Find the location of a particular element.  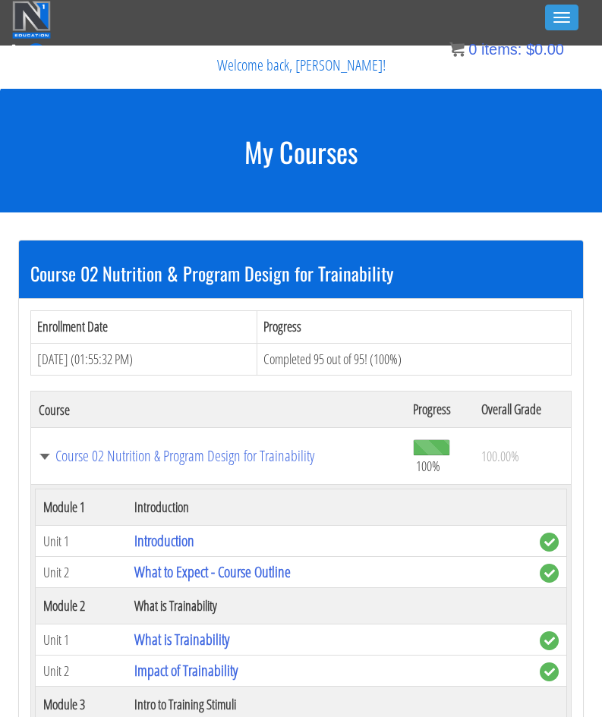

a: Course 02 Nutrition & Program Design for Trainability is located at coordinates (218, 456).